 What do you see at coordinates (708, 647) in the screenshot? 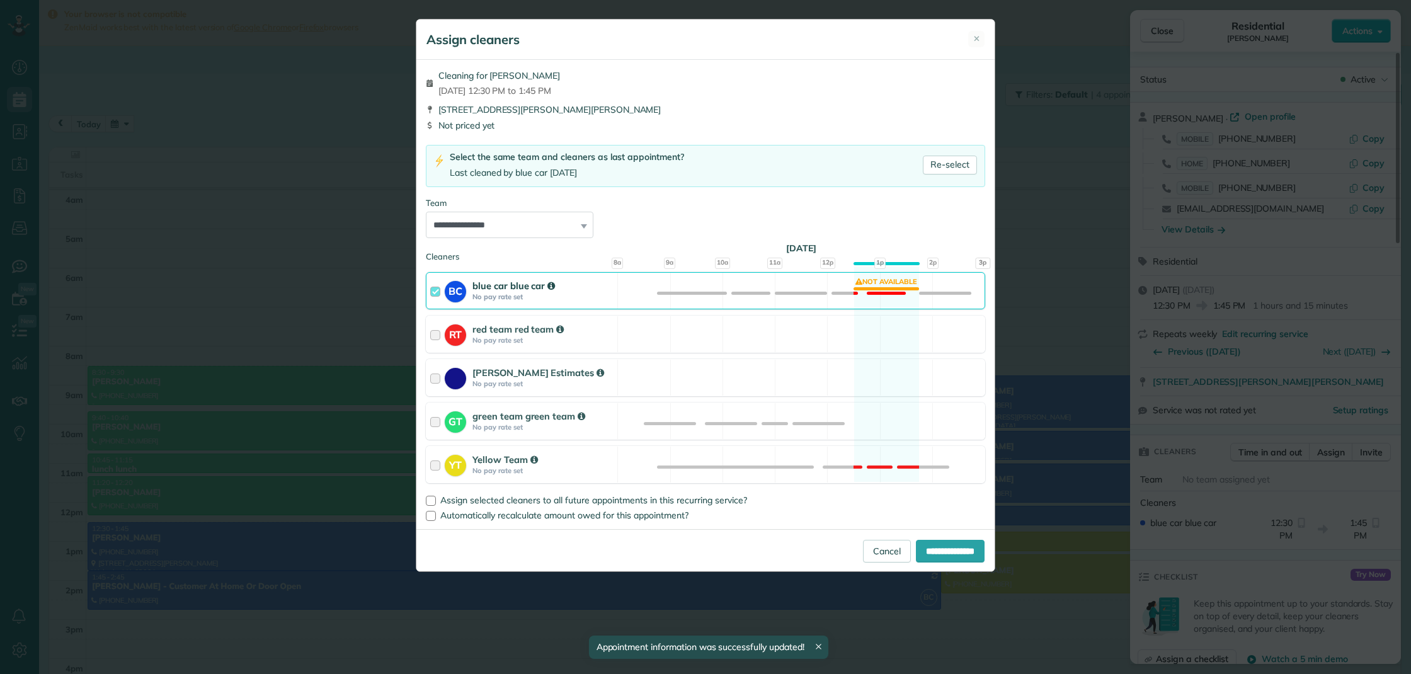
I see `div: Appointment information was successfully updated!` at bounding box center [708, 647].